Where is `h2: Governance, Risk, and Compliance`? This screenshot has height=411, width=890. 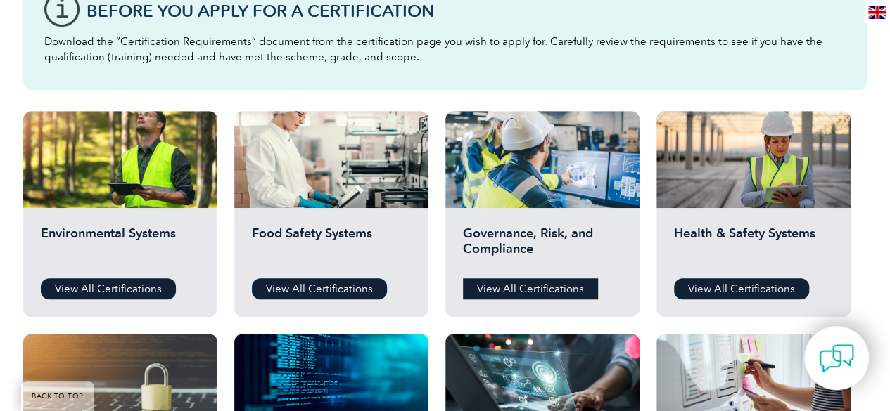
h2: Governance, Risk, and Compliance is located at coordinates (542, 247).